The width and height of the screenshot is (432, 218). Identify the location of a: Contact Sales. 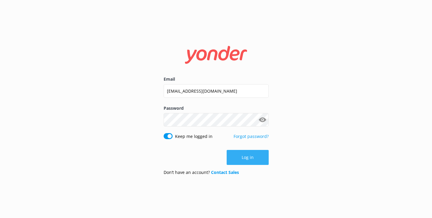
(225, 172).